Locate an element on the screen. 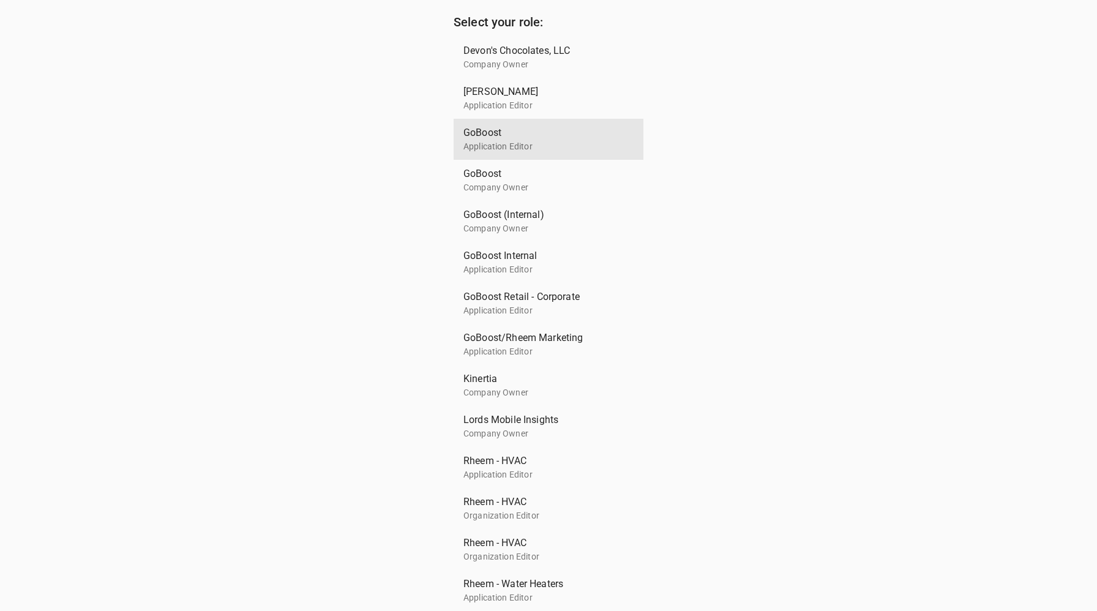 The width and height of the screenshot is (1097, 611). div: KinertiaCompany Owner is located at coordinates (548, 385).